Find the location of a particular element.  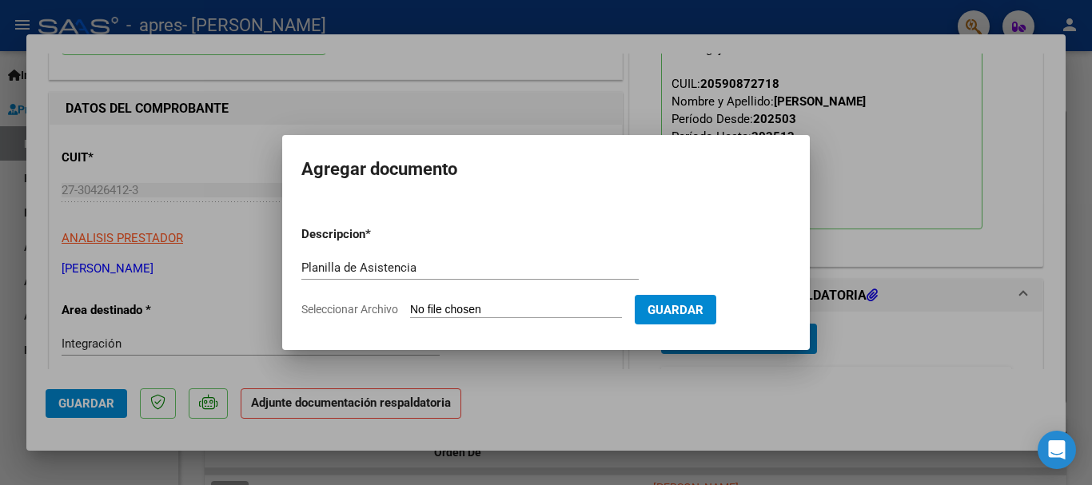

p: Descripcion is located at coordinates (375, 234).